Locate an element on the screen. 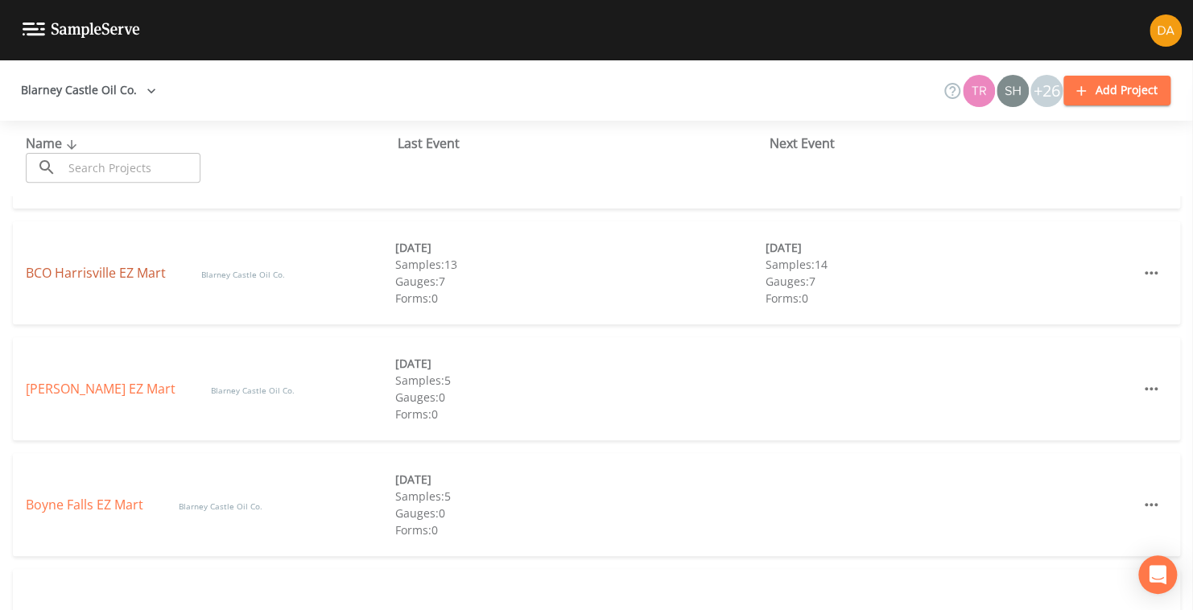 The image size is (1193, 610). img: 939099765a07141c2f55256aeaad4ea5 is located at coordinates (979, 91).